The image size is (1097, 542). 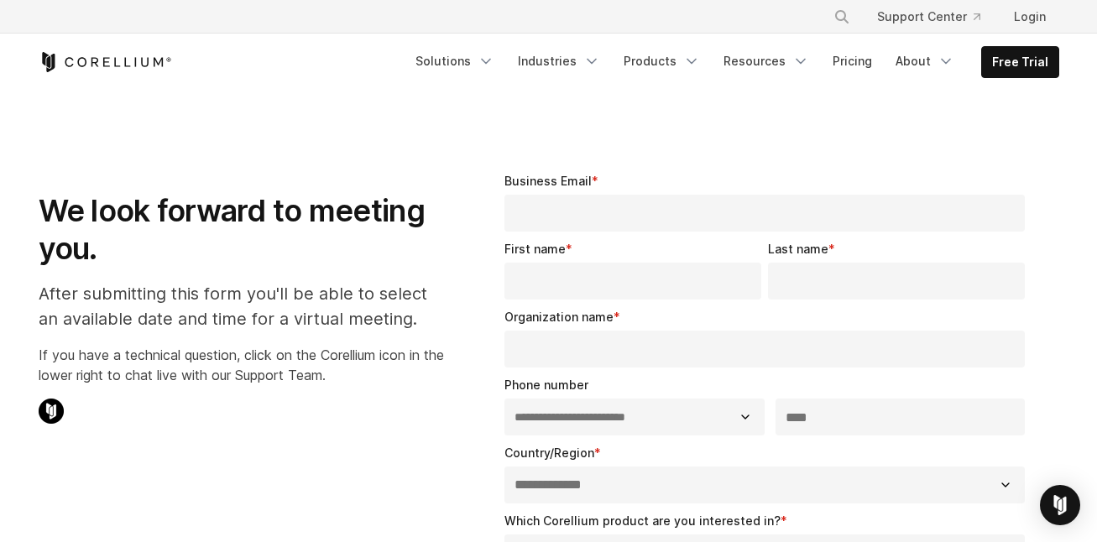 I want to click on a: About, so click(x=925, y=61).